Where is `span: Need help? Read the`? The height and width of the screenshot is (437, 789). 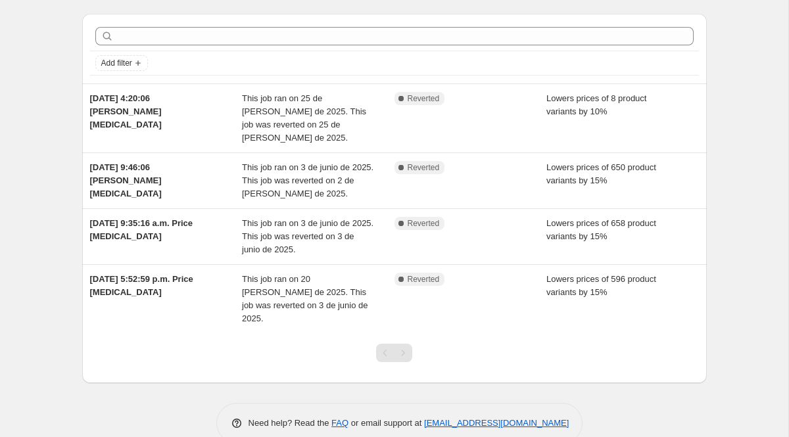 span: Need help? Read the is located at coordinates (290, 423).